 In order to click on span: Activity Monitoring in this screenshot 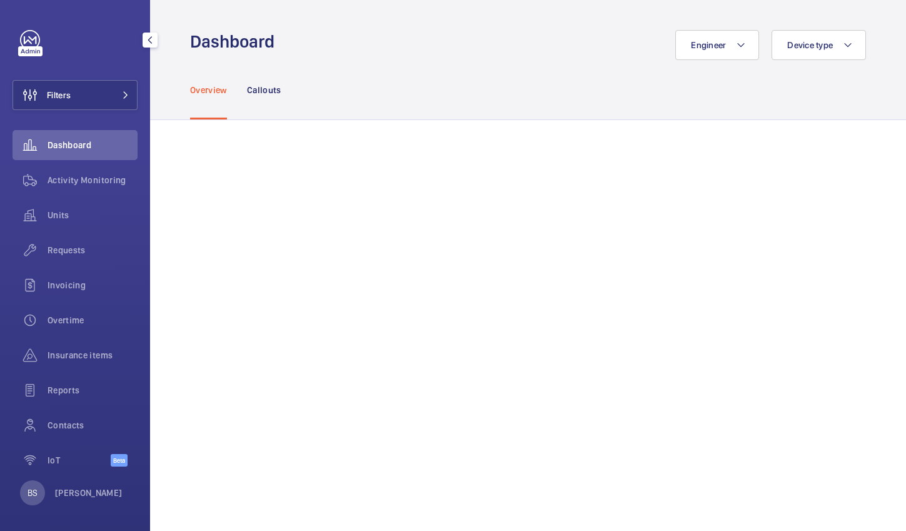, I will do `click(93, 180)`.